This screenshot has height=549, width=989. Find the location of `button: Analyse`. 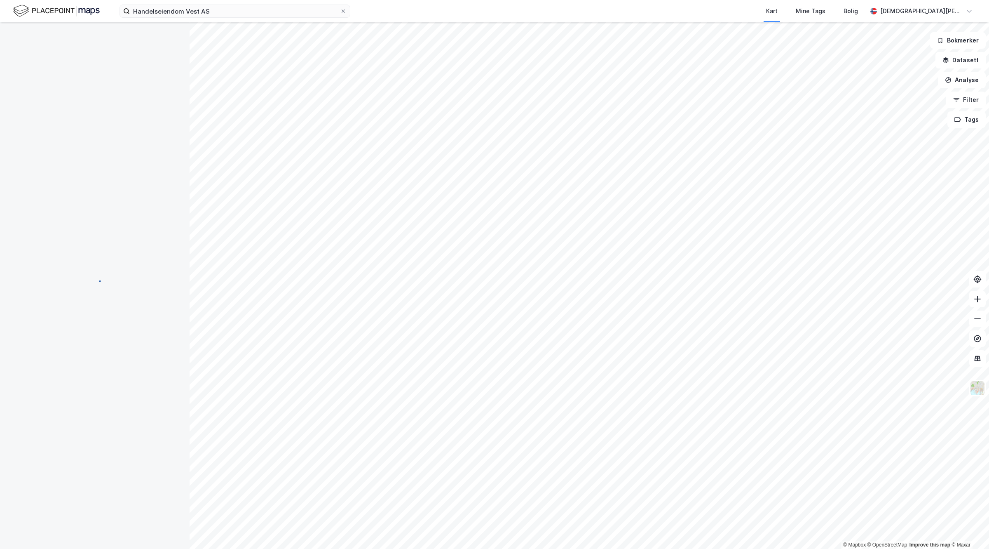

button: Analyse is located at coordinates (962, 80).